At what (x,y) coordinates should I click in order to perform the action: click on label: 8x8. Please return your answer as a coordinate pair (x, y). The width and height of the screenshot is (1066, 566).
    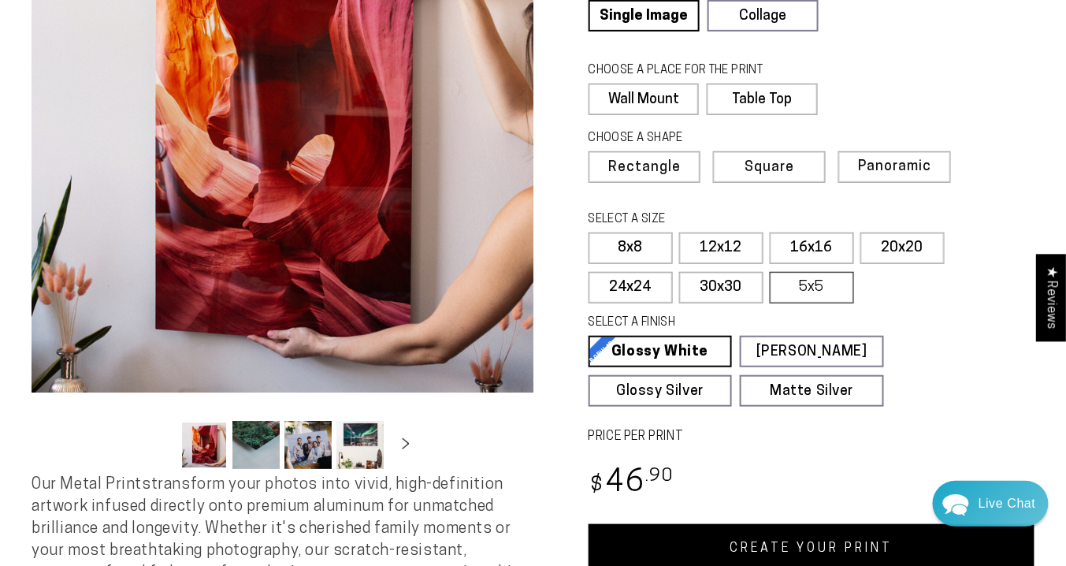
    Looking at the image, I should click on (630, 248).